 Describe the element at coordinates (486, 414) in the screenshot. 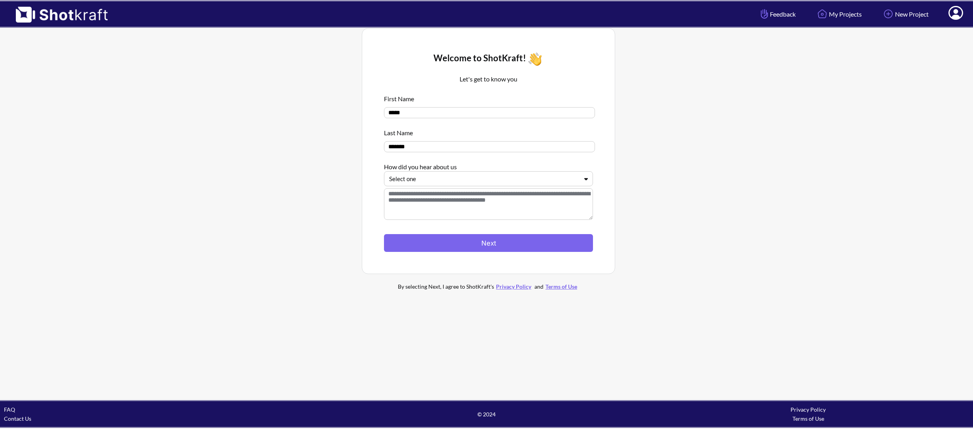

I see `span: © 2024` at that location.